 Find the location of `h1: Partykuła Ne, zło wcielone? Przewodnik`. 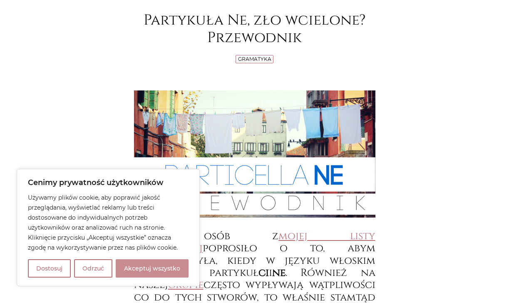

h1: Partykuła Ne, zło wcielone? Przewodnik is located at coordinates (255, 29).